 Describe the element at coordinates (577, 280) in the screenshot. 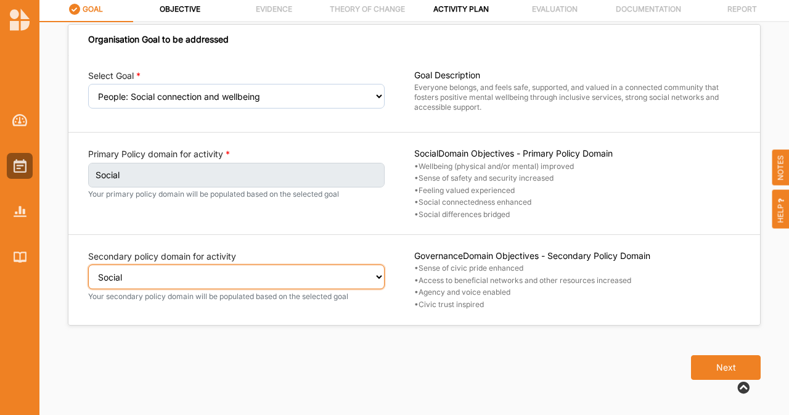

I see `label: • Access to beneficial networks and other resources increased` at that location.